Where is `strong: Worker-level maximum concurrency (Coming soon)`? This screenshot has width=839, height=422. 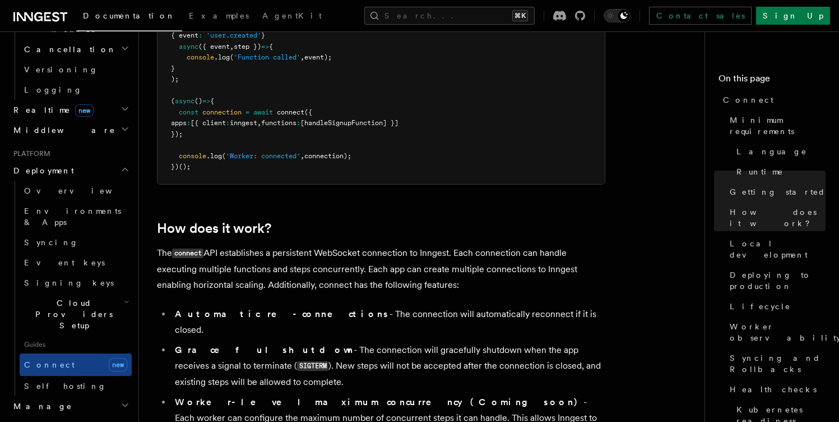
strong: Worker-level maximum concurrency (Coming soon) is located at coordinates (379, 401).